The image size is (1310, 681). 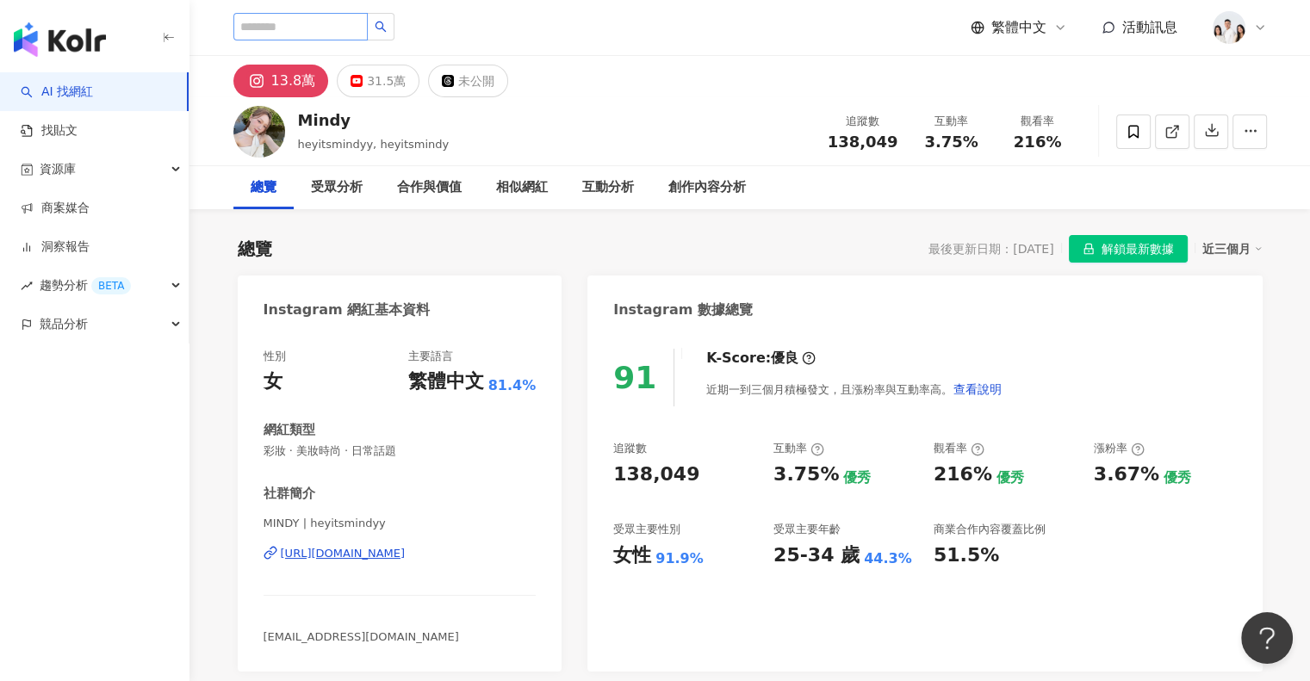 What do you see at coordinates (635, 377) in the screenshot?
I see `div: 91` at bounding box center [635, 377].